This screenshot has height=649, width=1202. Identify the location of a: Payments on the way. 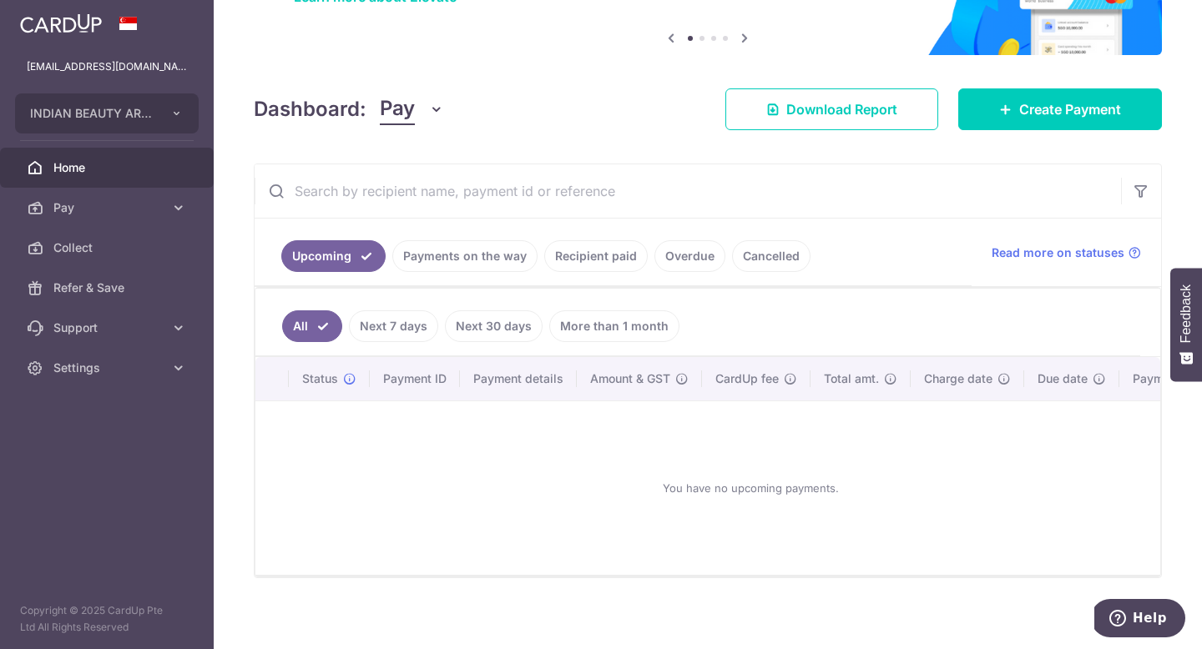
(465, 256).